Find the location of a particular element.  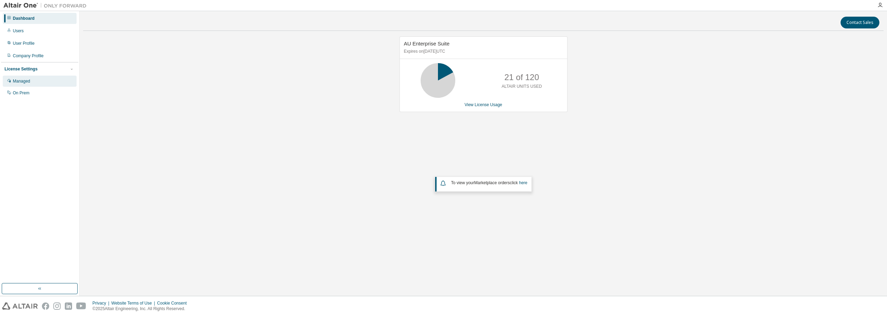

img: facebook.svg is located at coordinates (45, 306).